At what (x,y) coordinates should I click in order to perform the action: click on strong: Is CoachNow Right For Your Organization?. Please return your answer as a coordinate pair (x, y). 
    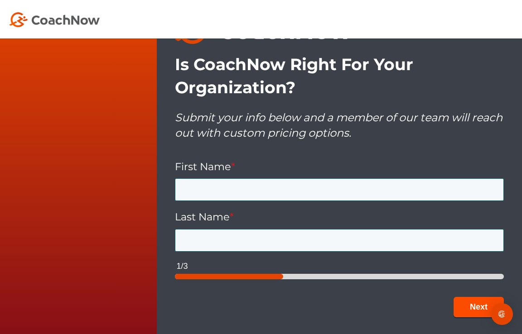
    Looking at the image, I should click on (294, 76).